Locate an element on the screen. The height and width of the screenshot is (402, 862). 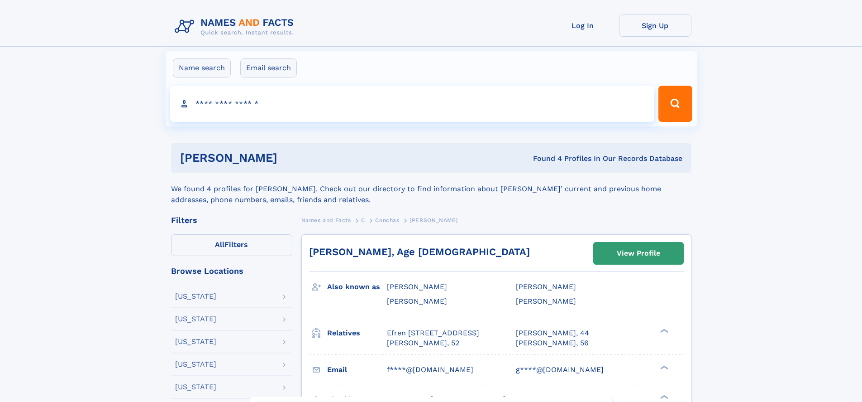
a: Log In is located at coordinates (583, 25).